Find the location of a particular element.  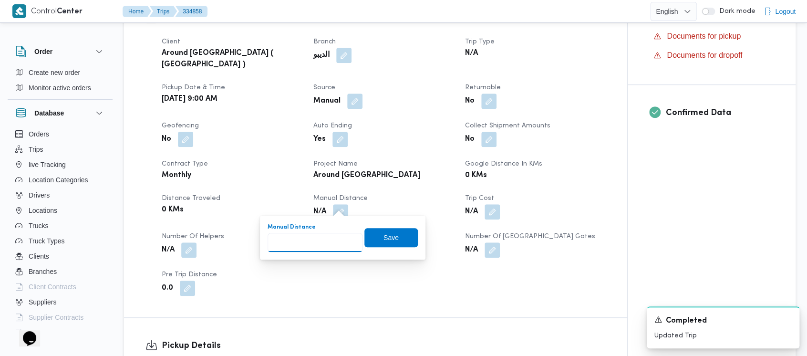

span: Branches is located at coordinates (42, 271).